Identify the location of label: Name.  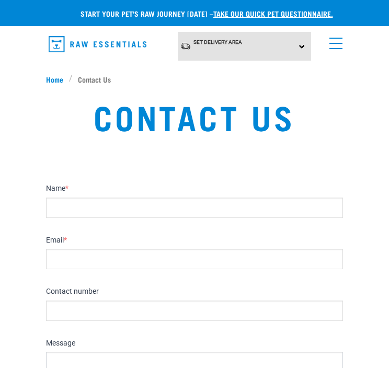
(194, 189).